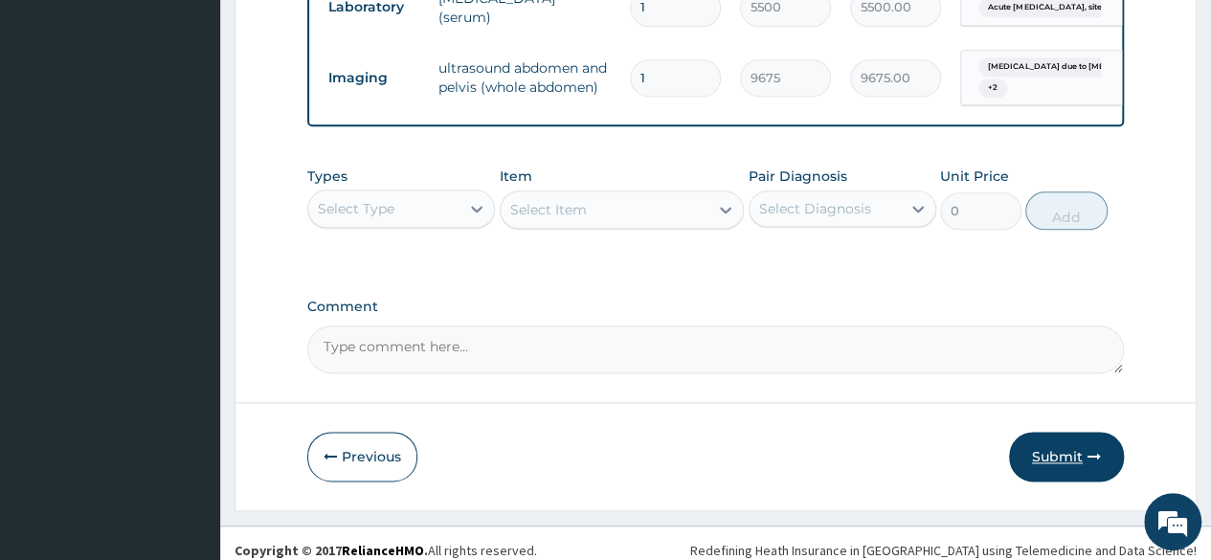 The width and height of the screenshot is (1211, 560). Describe the element at coordinates (331, 550) in the screenshot. I see `strong: Copyright © 2017 .` at that location.